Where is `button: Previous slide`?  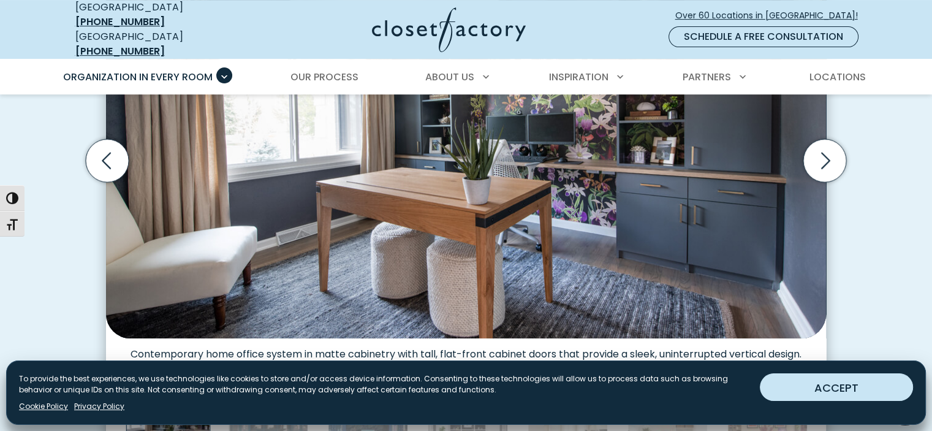 button: Previous slide is located at coordinates (107, 161).